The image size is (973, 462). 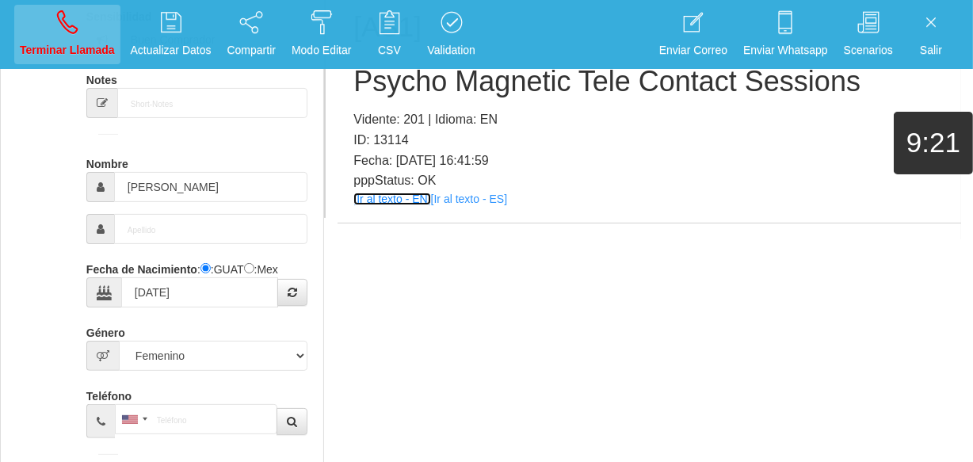 What do you see at coordinates (451, 50) in the screenshot?
I see `p: Validation` at bounding box center [451, 50].